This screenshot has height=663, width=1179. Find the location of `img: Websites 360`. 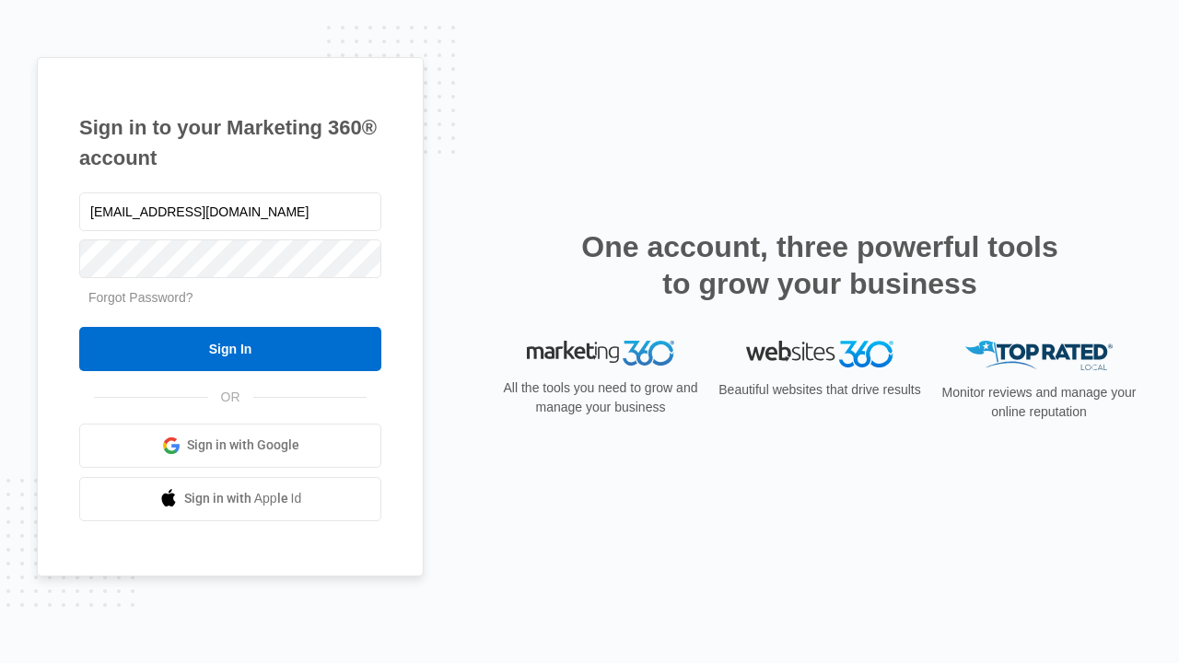

img: Websites 360 is located at coordinates (820, 354).